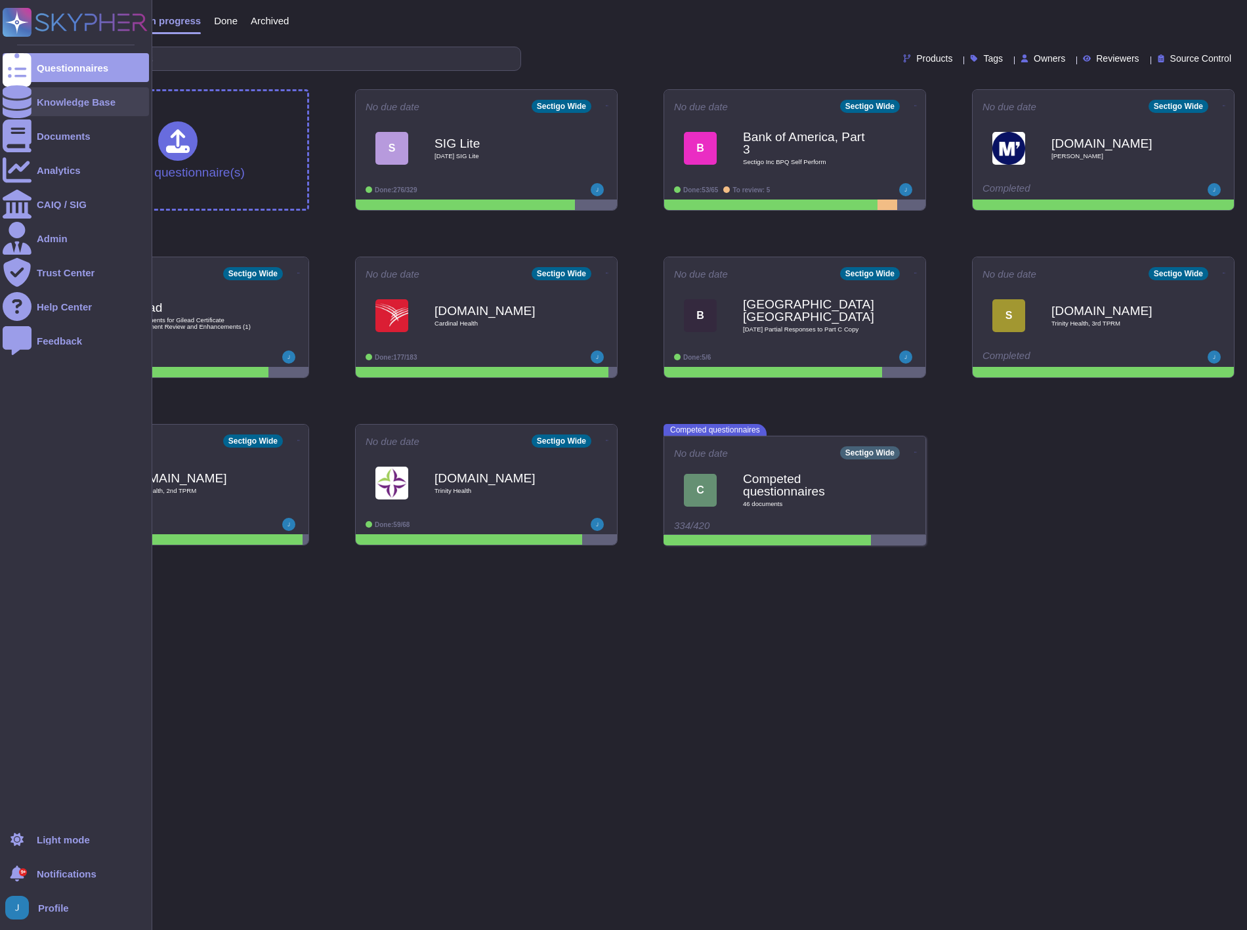 The width and height of the screenshot is (1247, 930). What do you see at coordinates (178, 150) in the screenshot?
I see `div: Upload questionnaire(s)` at bounding box center [178, 150].